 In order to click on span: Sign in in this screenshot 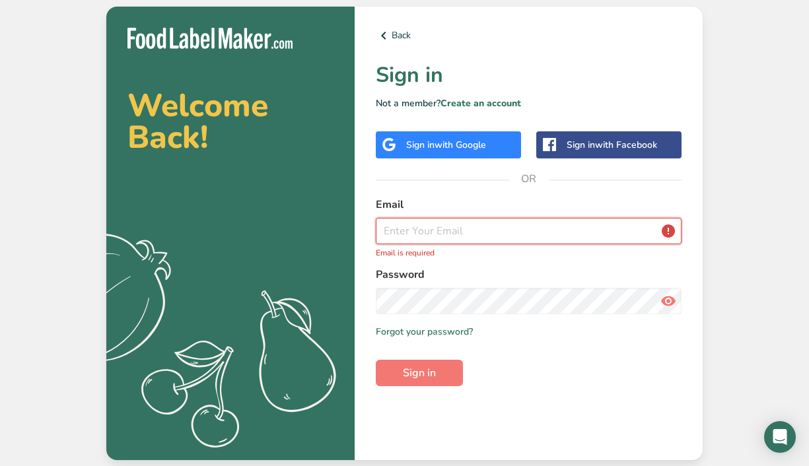, I will do `click(419, 373)`.